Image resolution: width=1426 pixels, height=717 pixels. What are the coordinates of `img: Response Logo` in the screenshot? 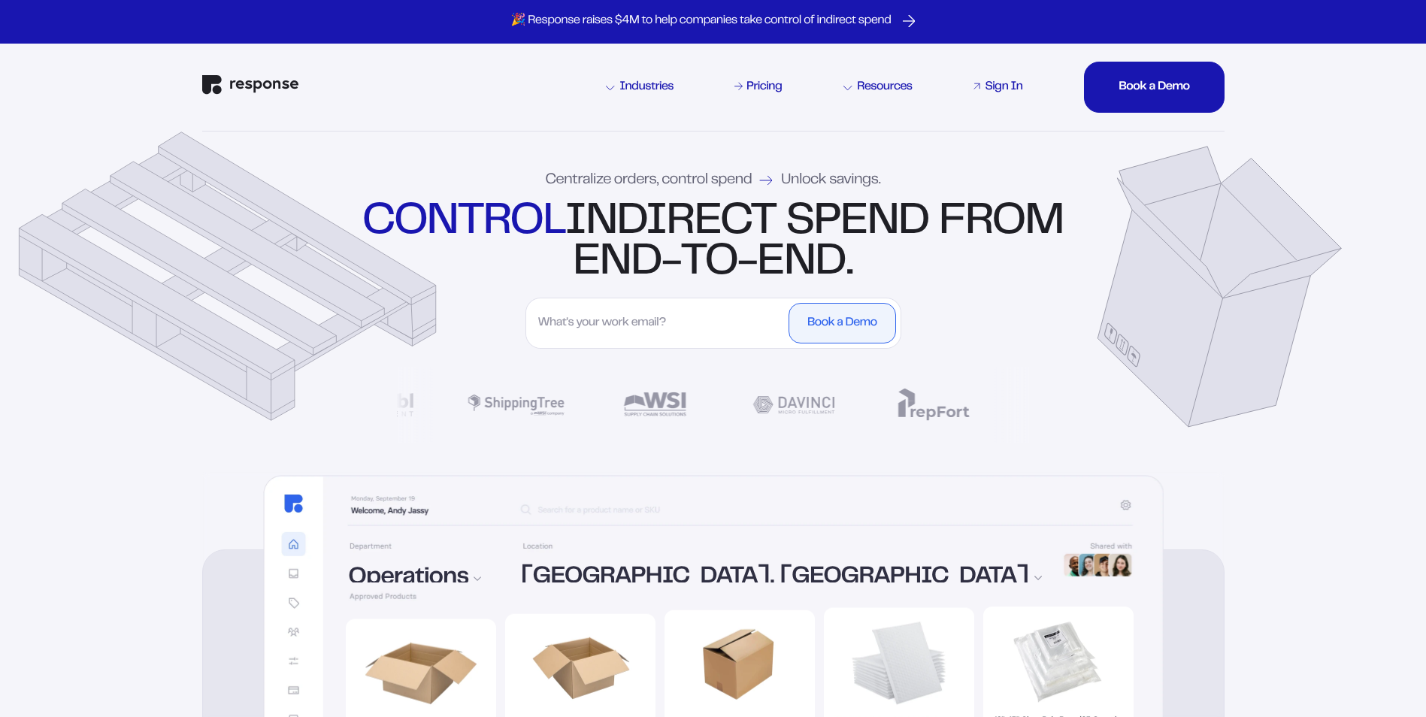 It's located at (250, 85).